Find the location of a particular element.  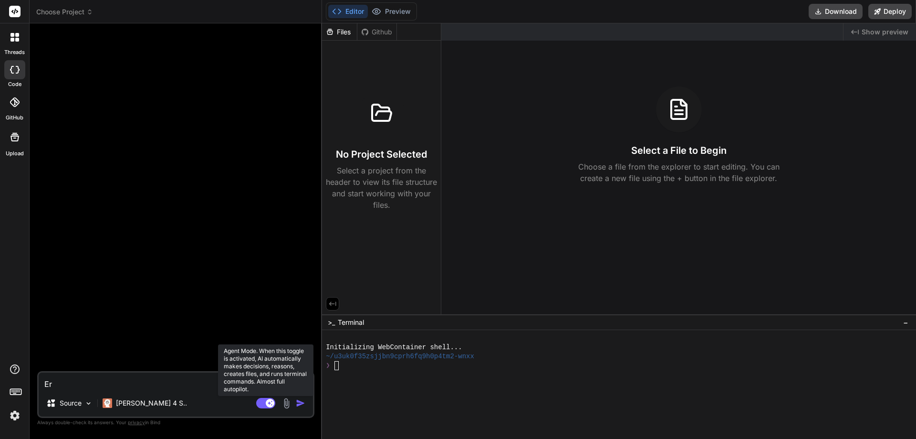

p: Choose a file from the explorer to start editing. You can create a new file using the + button in... is located at coordinates (679, 172).